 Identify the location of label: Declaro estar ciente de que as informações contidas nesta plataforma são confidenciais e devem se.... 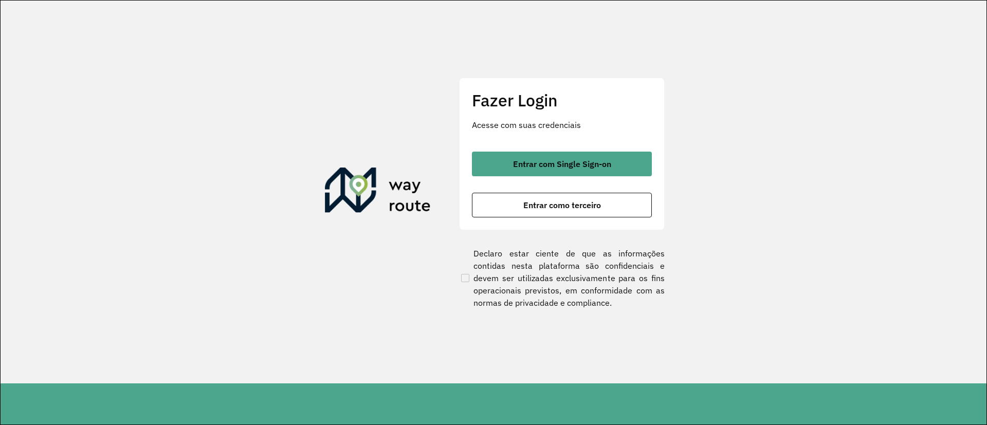
(562, 278).